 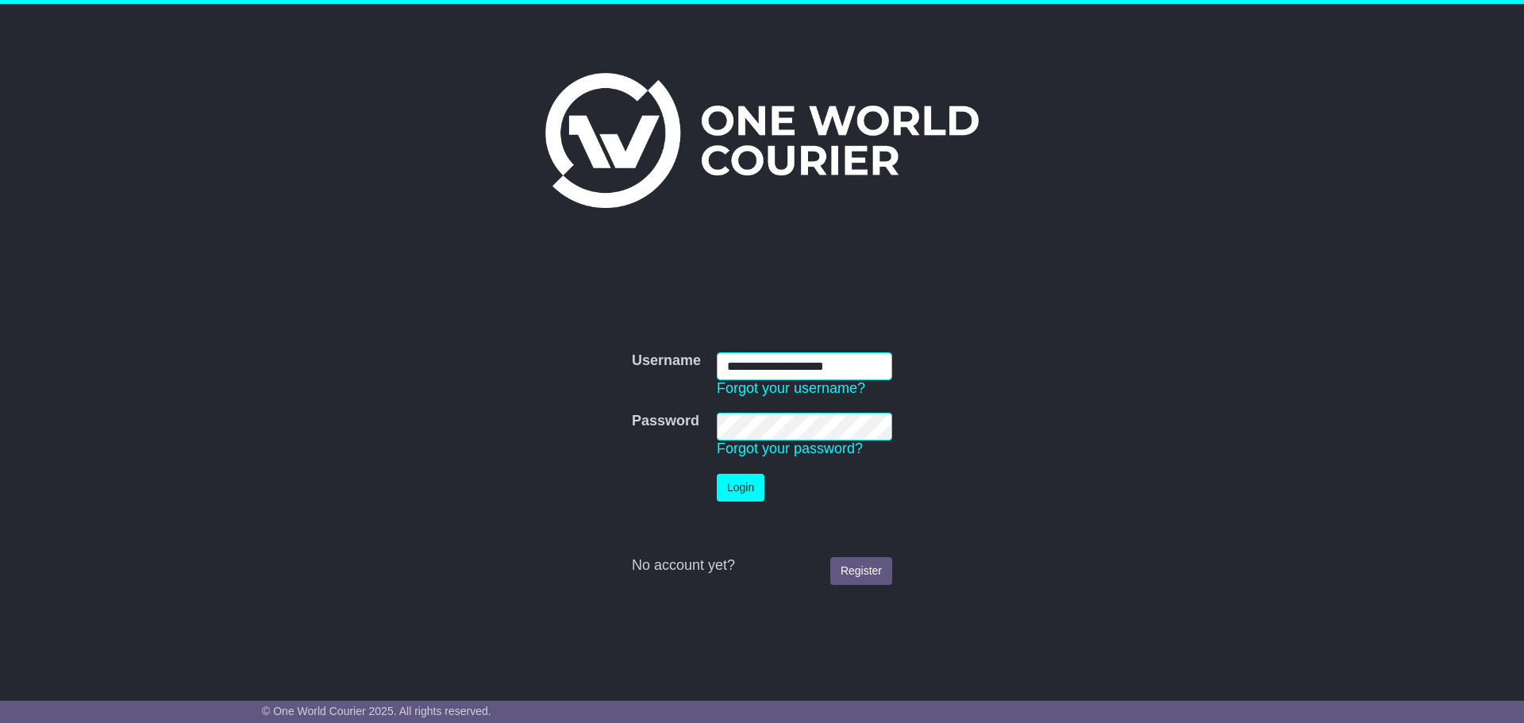 What do you see at coordinates (376, 711) in the screenshot?
I see `span: © One World Courier 2025. All rights reserved.` at bounding box center [376, 711].